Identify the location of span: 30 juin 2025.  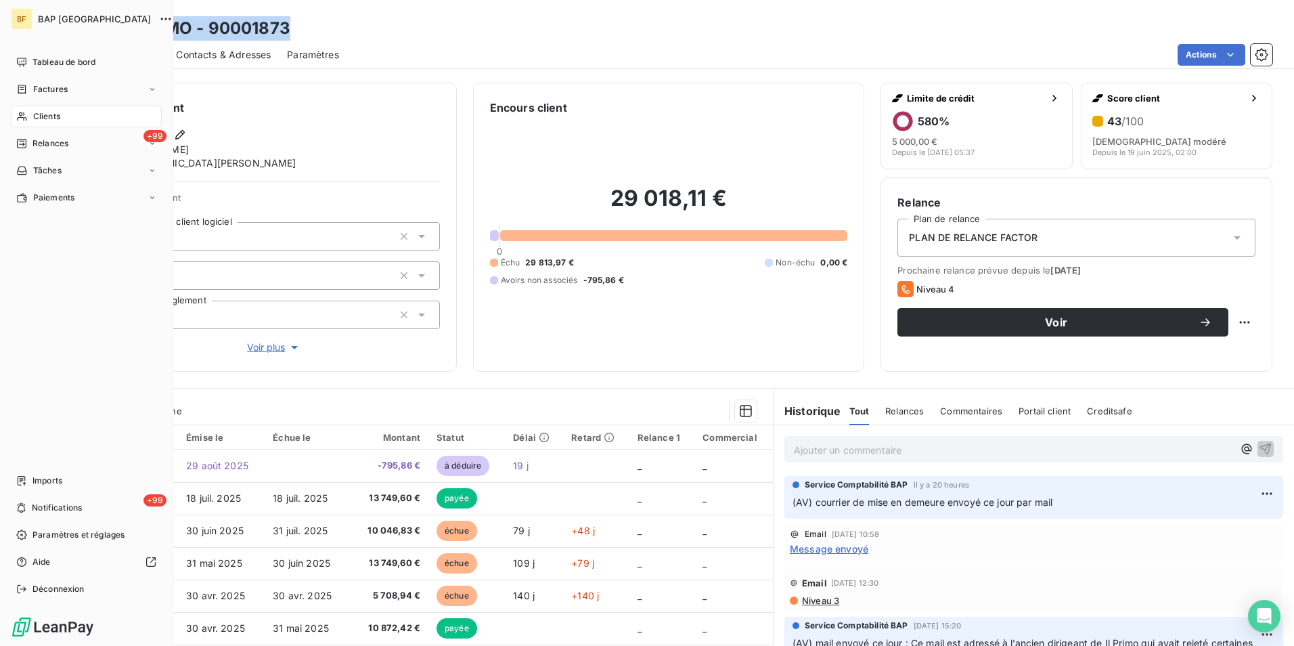
(215, 530).